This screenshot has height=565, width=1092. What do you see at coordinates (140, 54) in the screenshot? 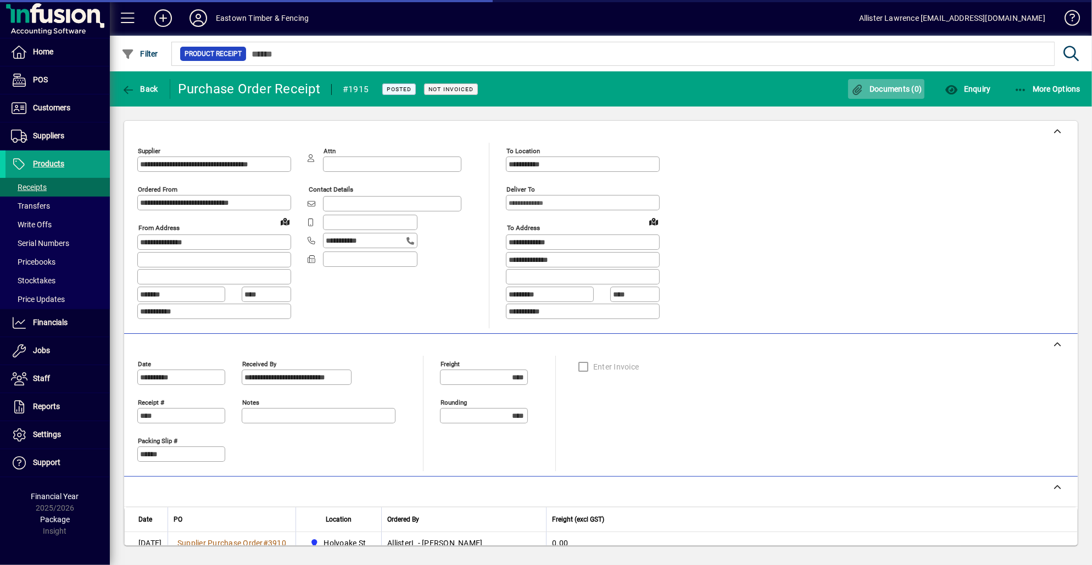
I see `button: Filter` at bounding box center [140, 54].